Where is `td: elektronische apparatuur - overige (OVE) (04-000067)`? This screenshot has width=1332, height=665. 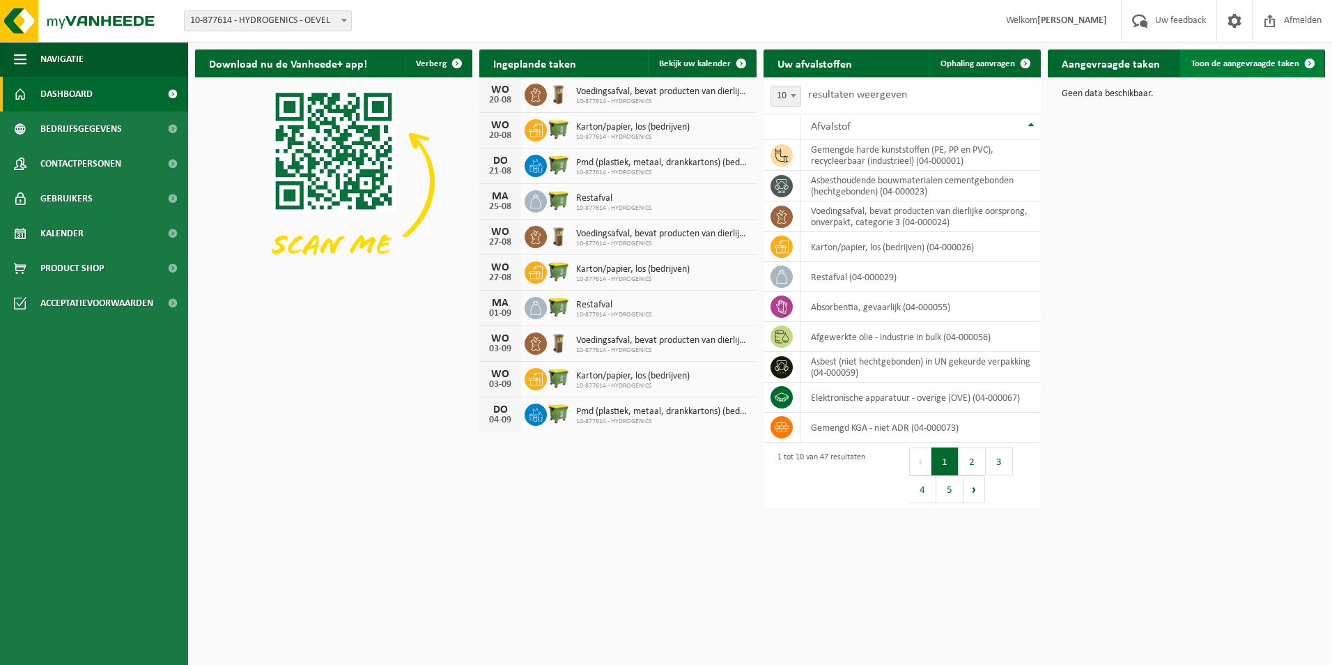 td: elektronische apparatuur - overige (OVE) (04-000067) is located at coordinates (921, 397).